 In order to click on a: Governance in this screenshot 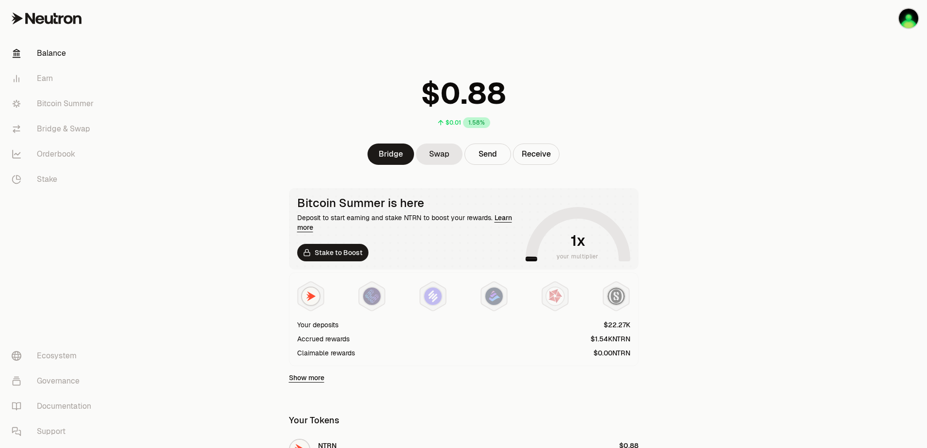, I will do `click(54, 381)`.